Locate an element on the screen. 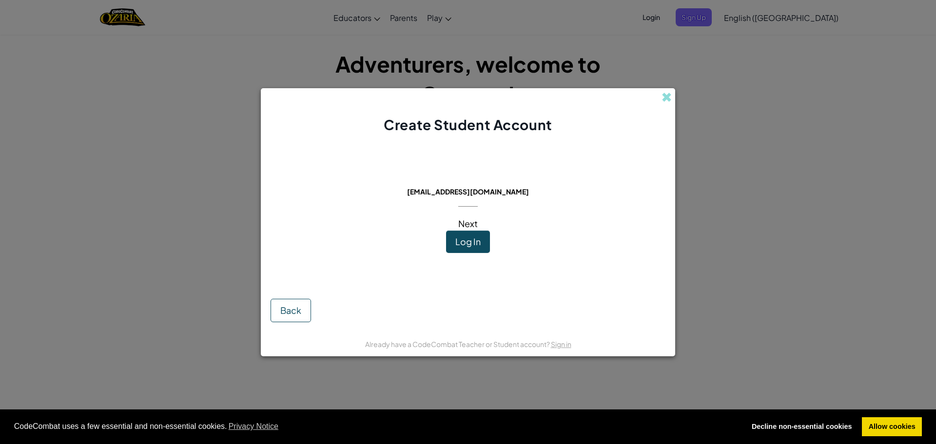 Image resolution: width=936 pixels, height=444 pixels. a: deny cookies is located at coordinates (802, 427).